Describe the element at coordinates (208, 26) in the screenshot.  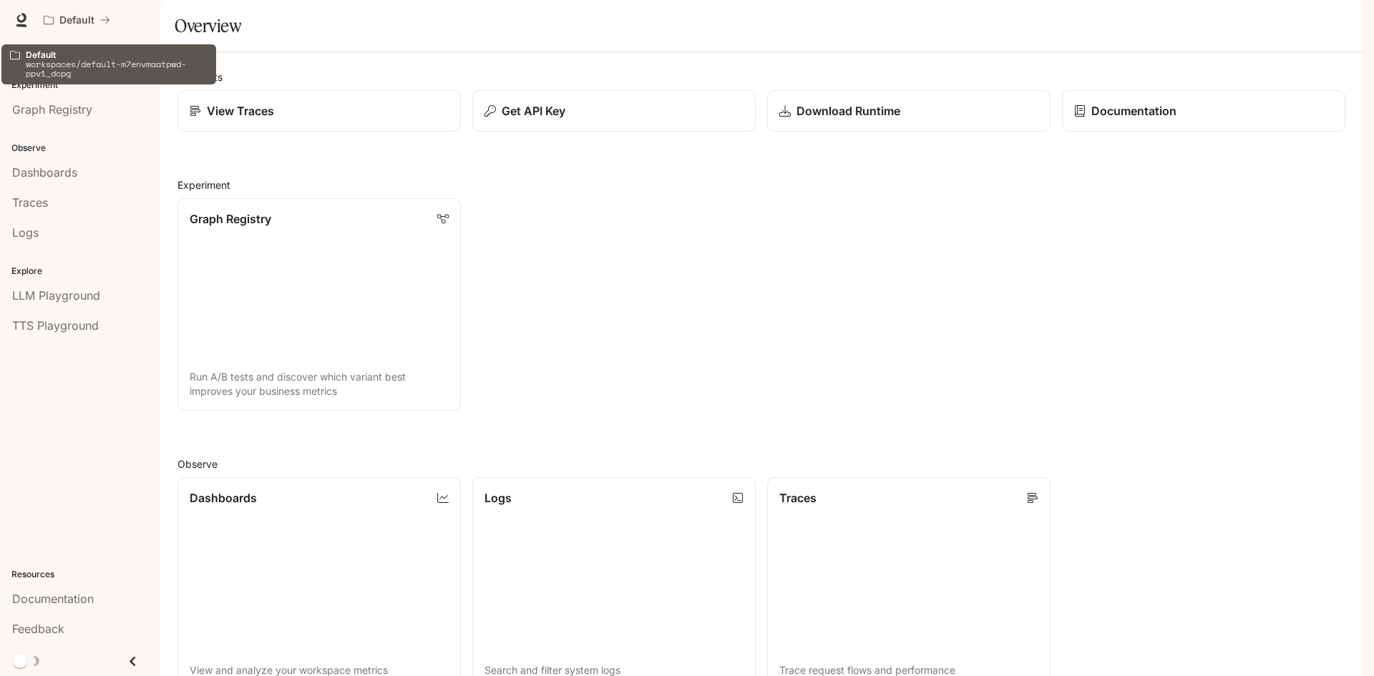
I see `h1: Overview` at that location.